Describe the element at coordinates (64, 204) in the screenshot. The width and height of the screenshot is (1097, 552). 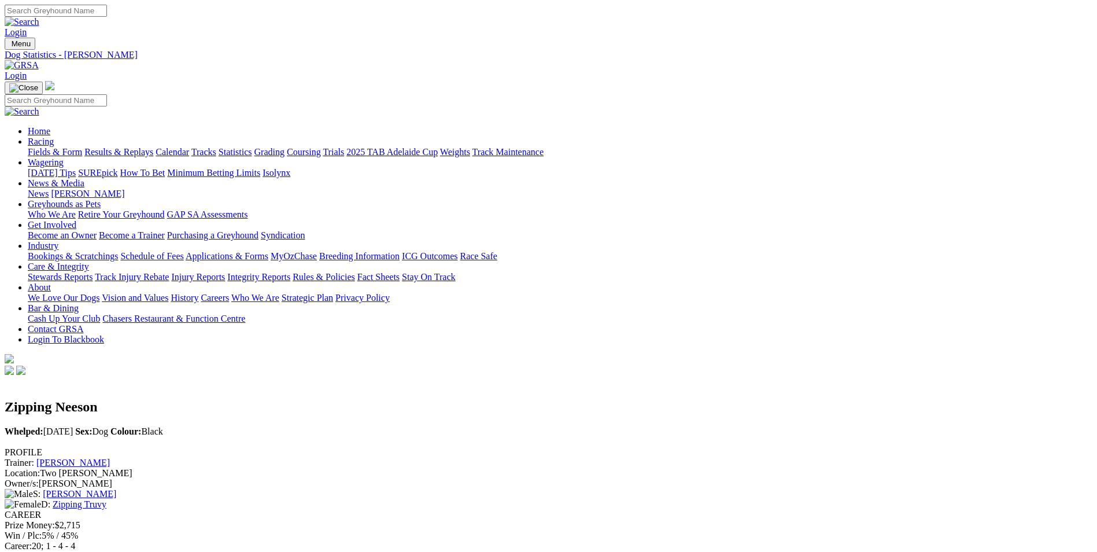
I see `a: Greyhounds as Pets` at that location.